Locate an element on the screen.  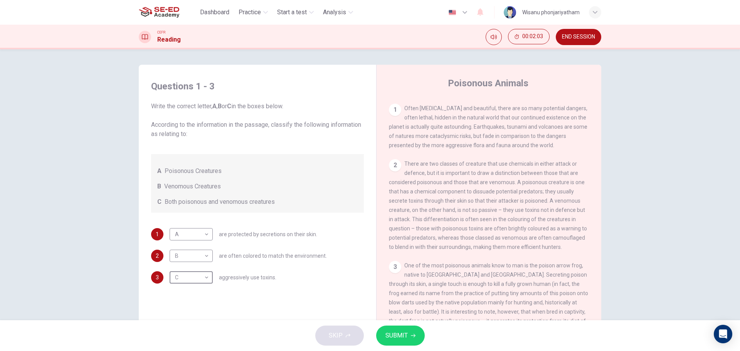
span: B is located at coordinates (159, 186).